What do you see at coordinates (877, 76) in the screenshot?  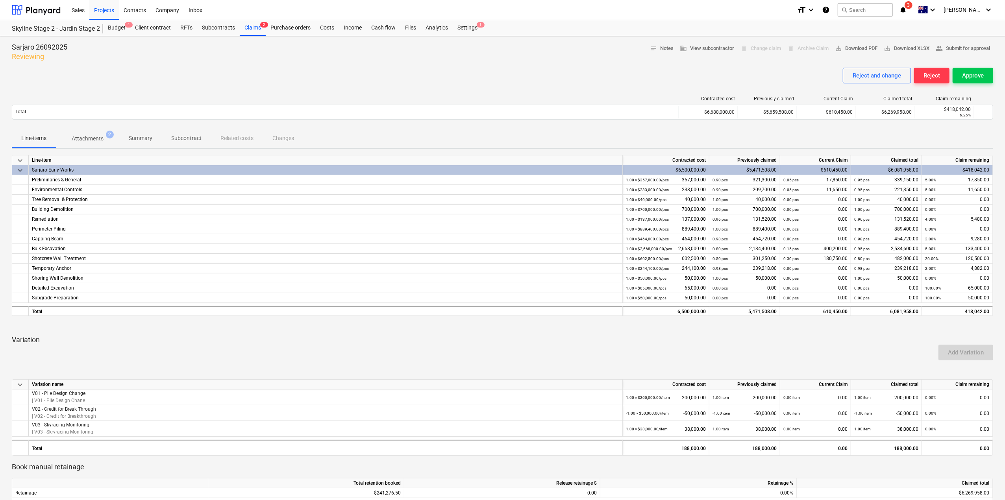 I see `button: Reject and change` at bounding box center [877, 76].